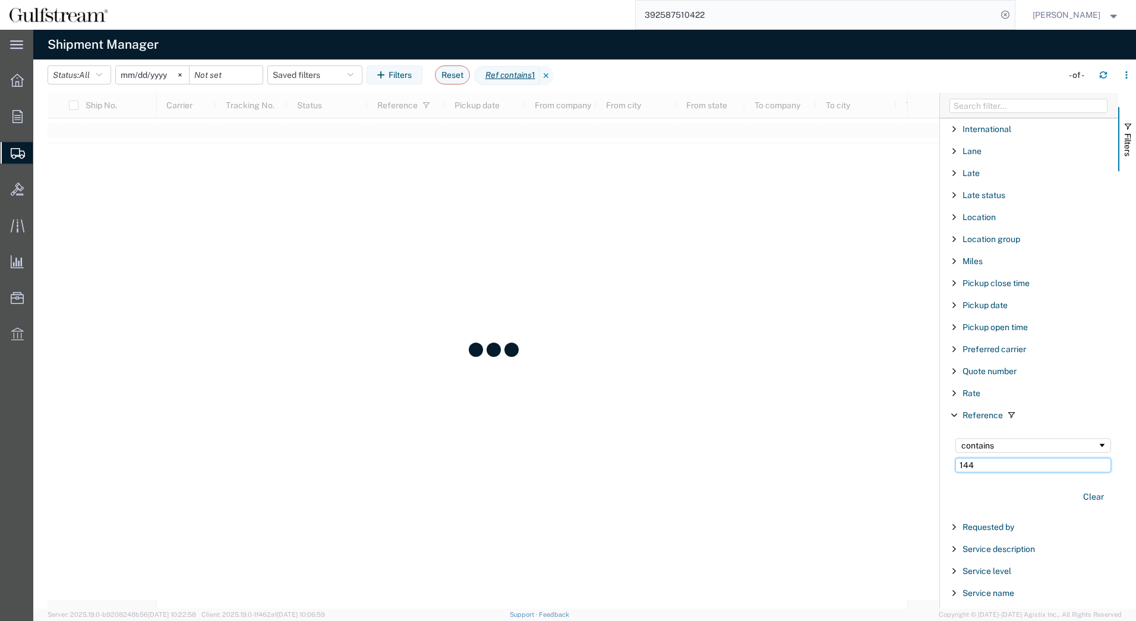 This screenshot has width=1136, height=621. What do you see at coordinates (452, 75) in the screenshot?
I see `button: Reset` at bounding box center [452, 75].